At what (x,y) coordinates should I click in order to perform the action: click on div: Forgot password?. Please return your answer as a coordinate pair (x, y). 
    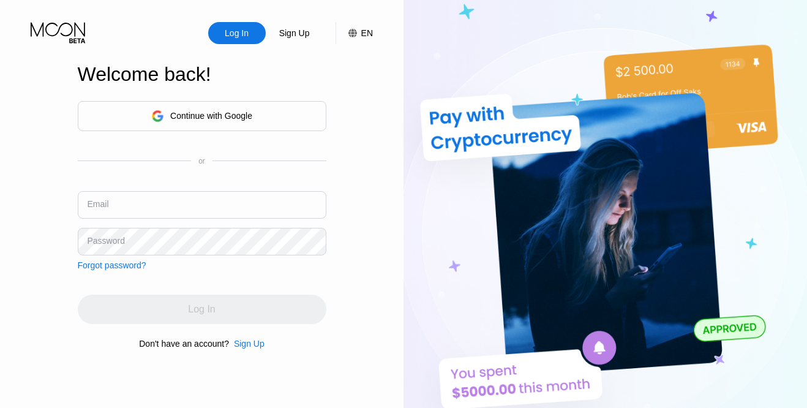
    Looking at the image, I should click on (112, 265).